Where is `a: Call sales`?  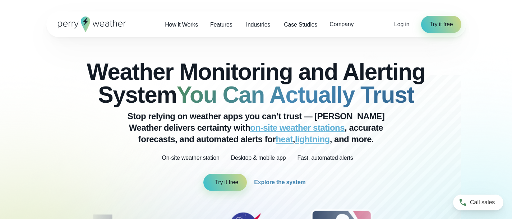 a: Call sales is located at coordinates (478, 203).